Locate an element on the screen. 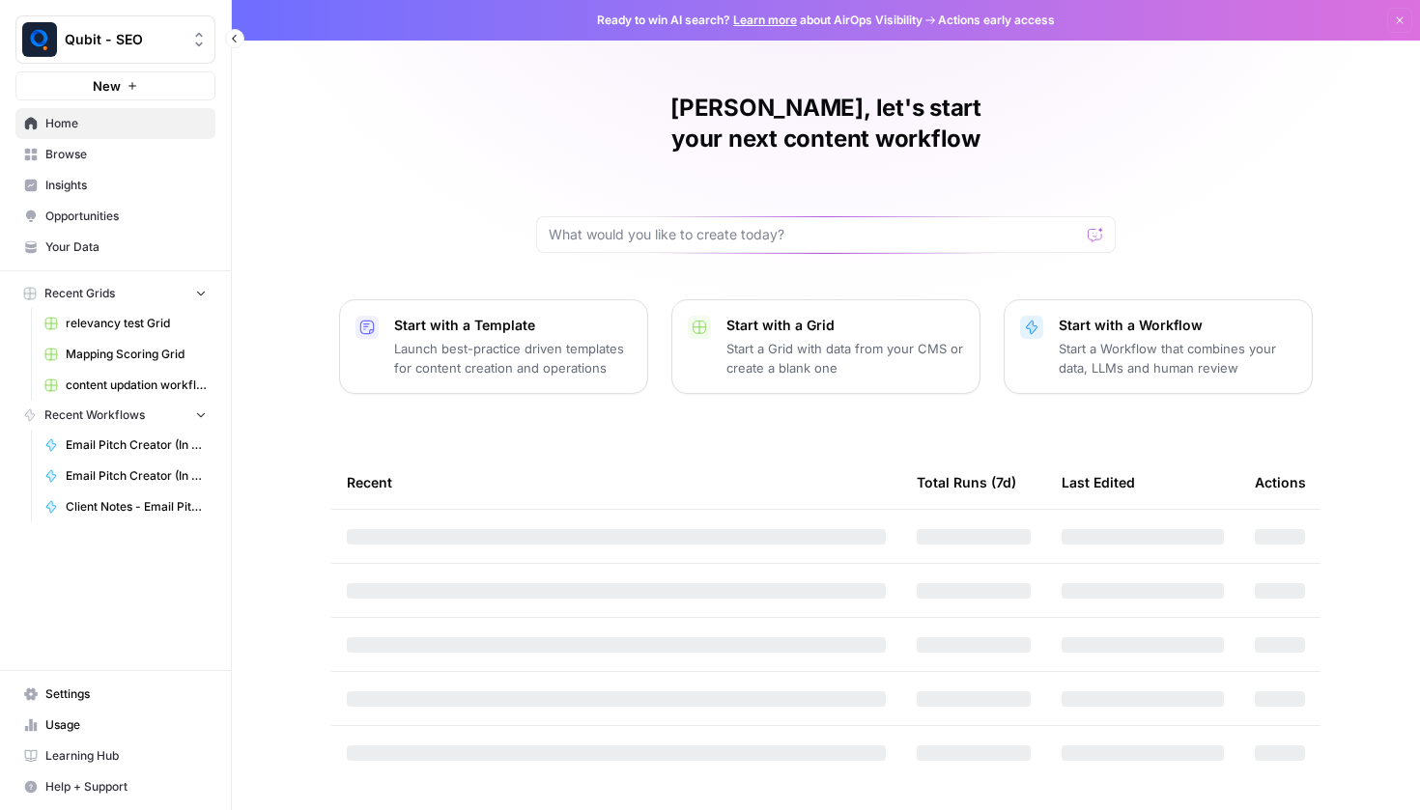 This screenshot has width=1420, height=810. p: Start with a Template is located at coordinates (513, 326).